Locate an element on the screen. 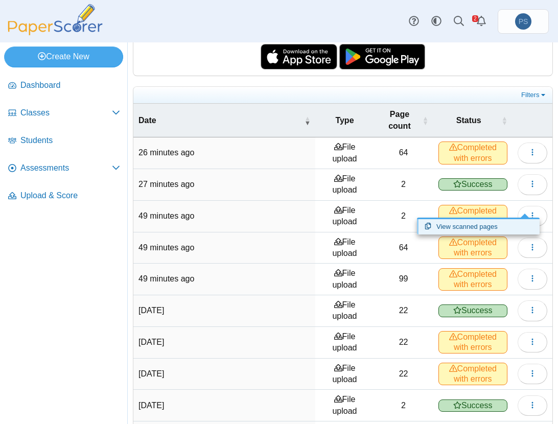 The image size is (558, 424). time: Sep 19, 2025 at 2:57 PM is located at coordinates (151, 373).